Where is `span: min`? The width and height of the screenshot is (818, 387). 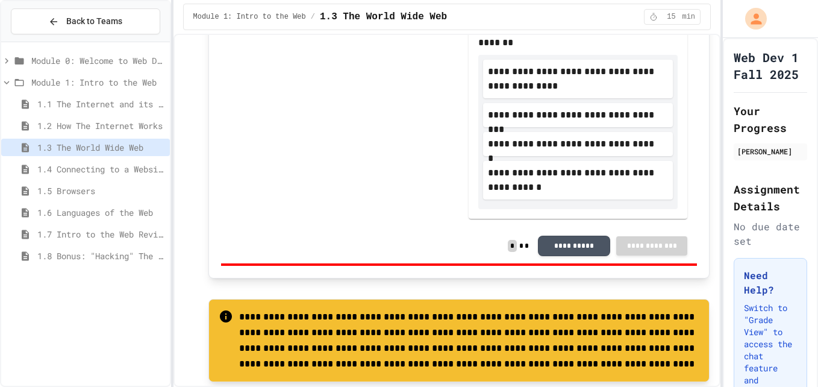
span: min is located at coordinates (689, 17).